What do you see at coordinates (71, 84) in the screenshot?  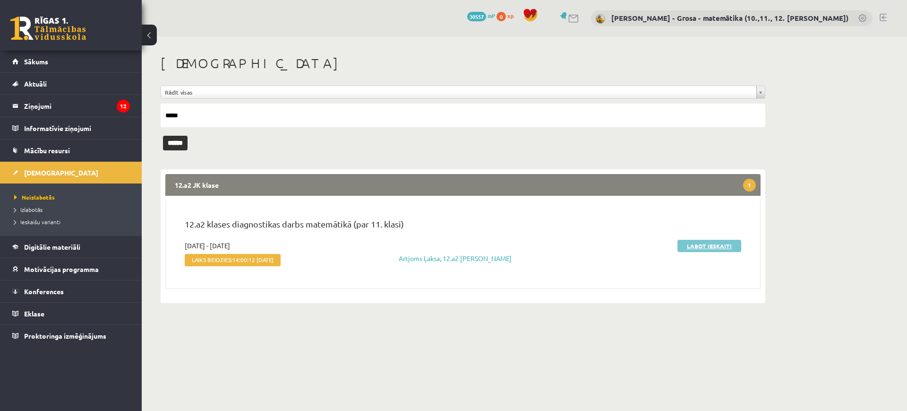 I see `a: Aktuāli` at bounding box center [71, 84].